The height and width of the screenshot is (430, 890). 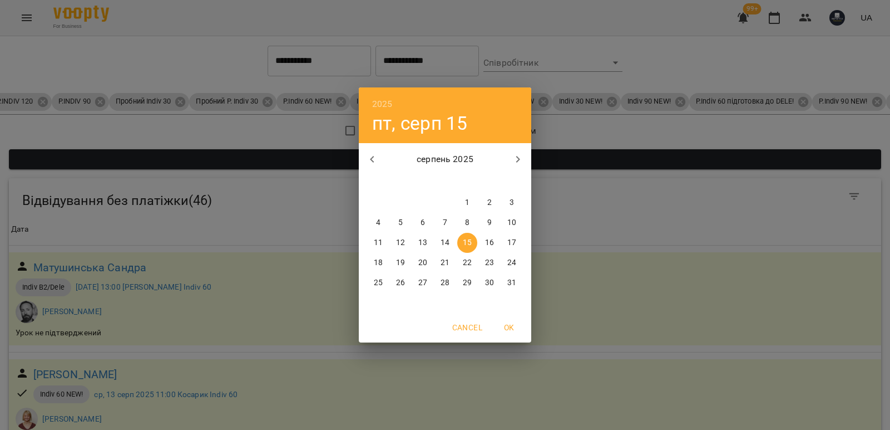 What do you see at coordinates (420, 123) in the screenshot?
I see `h4: пт, серп 15` at bounding box center [420, 123].